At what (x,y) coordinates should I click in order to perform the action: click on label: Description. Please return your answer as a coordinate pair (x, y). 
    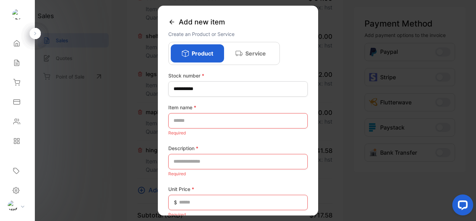
    Looking at the image, I should click on (238, 148).